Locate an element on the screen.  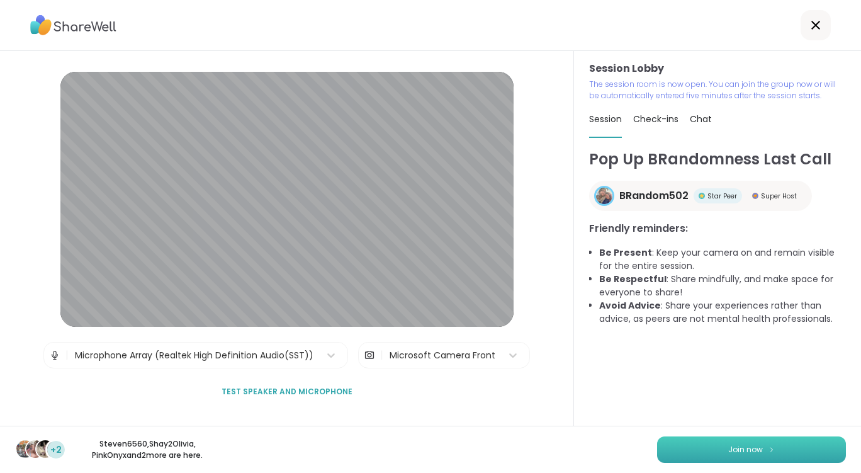
img: Camera is located at coordinates (369, 355).